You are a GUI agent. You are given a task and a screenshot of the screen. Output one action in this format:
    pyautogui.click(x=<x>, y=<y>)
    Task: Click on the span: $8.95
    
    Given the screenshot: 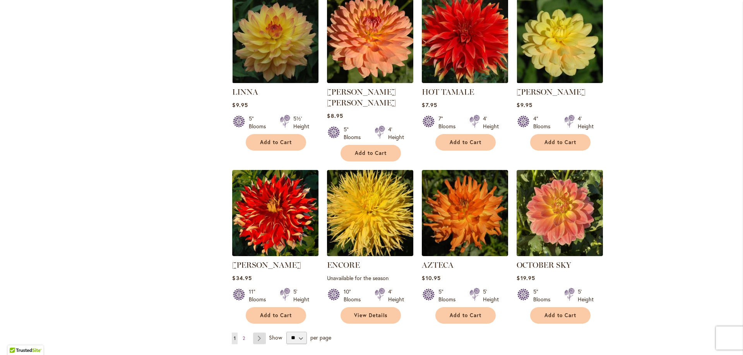 What is the action you would take?
    pyautogui.click(x=335, y=116)
    